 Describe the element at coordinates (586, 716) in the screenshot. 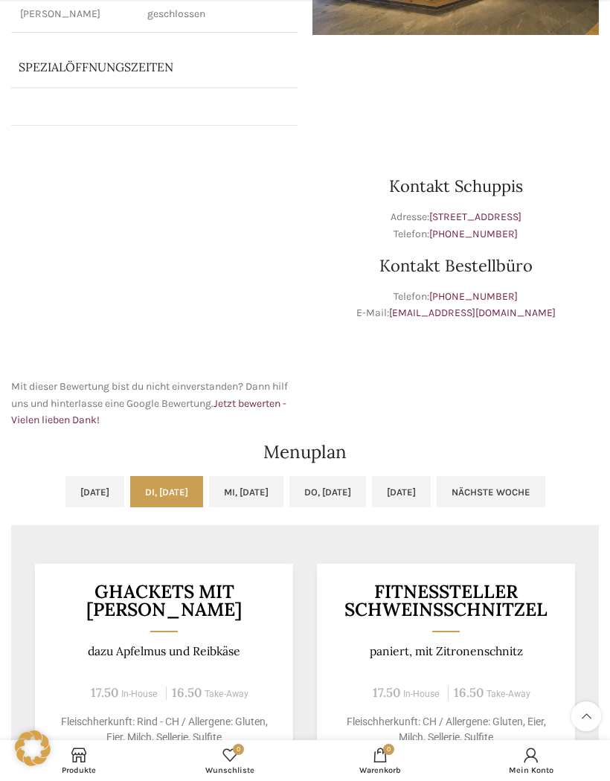

I see `a: Scroll to top button` at that location.